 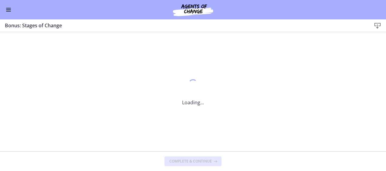 I want to click on p: Loading..., so click(x=193, y=102).